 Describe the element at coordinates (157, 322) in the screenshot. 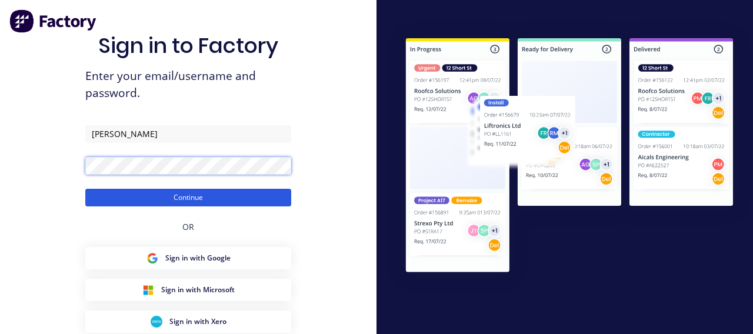

I see `img: Xero Sign in` at that location.